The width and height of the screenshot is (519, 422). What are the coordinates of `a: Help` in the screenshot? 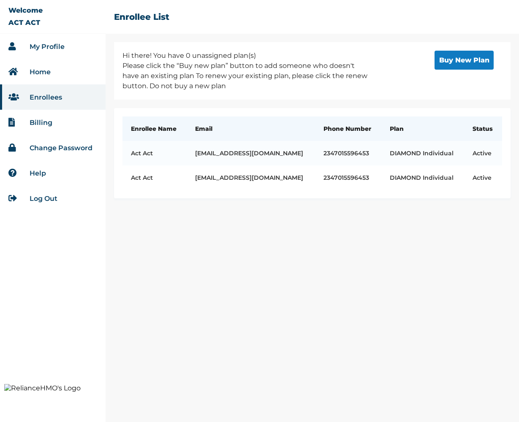 It's located at (38, 173).